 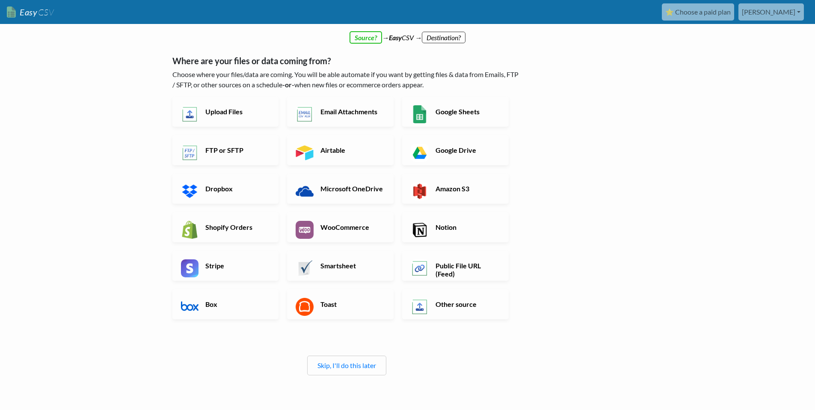 What do you see at coordinates (455, 112) in the screenshot?
I see `a: Google Sheets` at bounding box center [455, 112].